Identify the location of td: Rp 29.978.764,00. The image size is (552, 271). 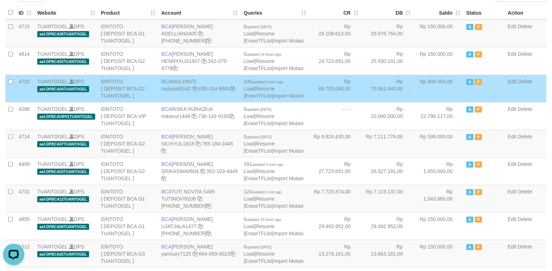
(387, 34).